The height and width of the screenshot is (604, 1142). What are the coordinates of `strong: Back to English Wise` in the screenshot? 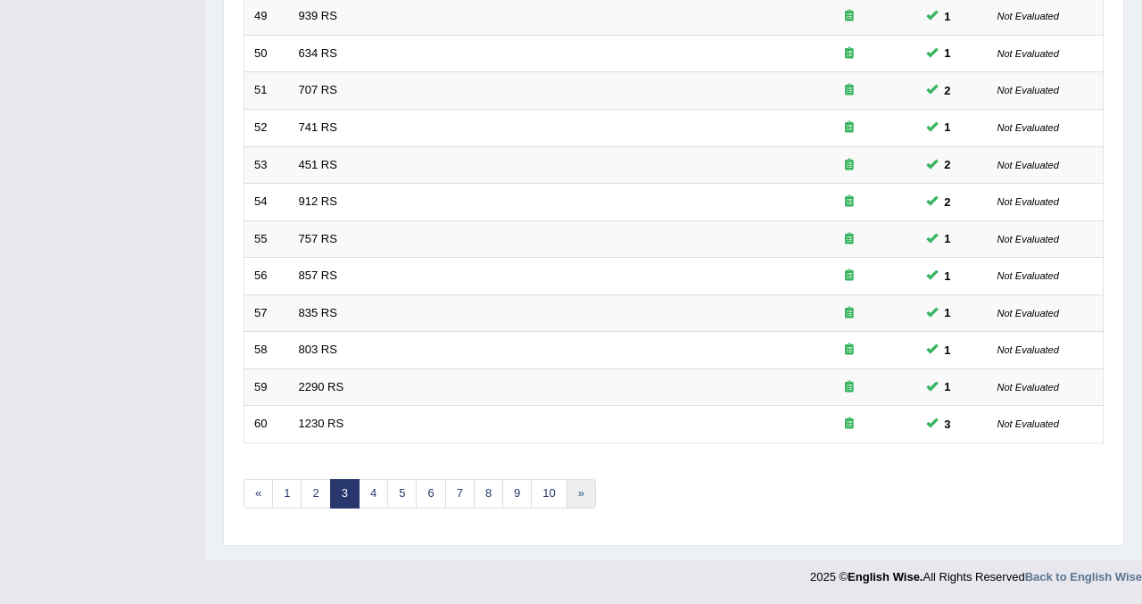 It's located at (1083, 577).